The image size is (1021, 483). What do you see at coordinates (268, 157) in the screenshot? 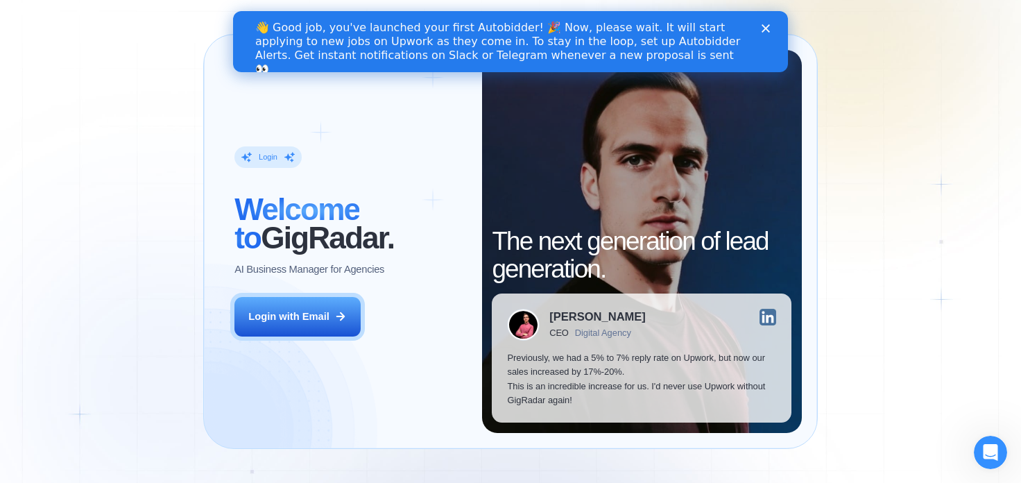
I see `div: Login` at bounding box center [268, 157].